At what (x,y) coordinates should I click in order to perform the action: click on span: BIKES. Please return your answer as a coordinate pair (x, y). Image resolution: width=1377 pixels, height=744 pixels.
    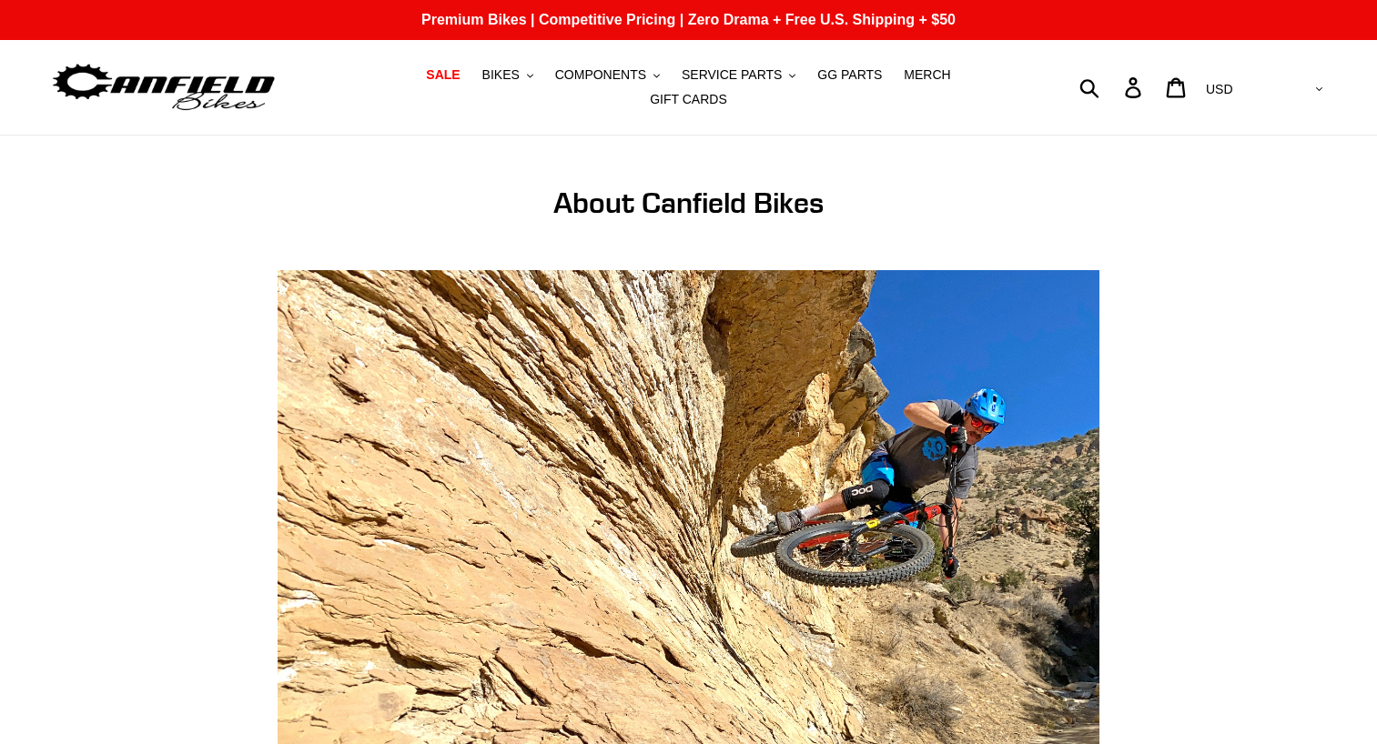
    Looking at the image, I should click on (500, 75).